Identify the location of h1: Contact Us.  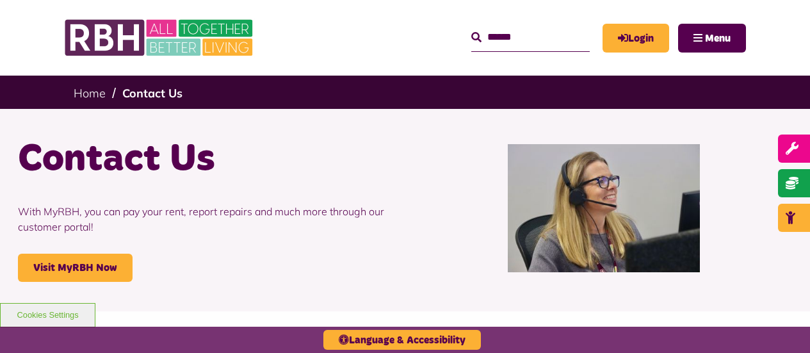
(207, 159).